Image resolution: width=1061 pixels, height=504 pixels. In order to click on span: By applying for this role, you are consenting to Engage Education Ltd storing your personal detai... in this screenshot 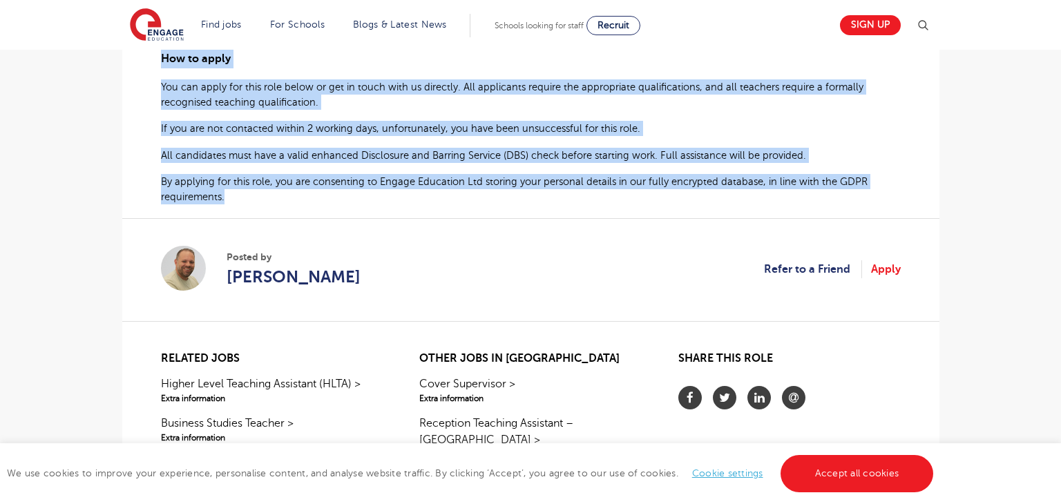, I will do `click(514, 189)`.